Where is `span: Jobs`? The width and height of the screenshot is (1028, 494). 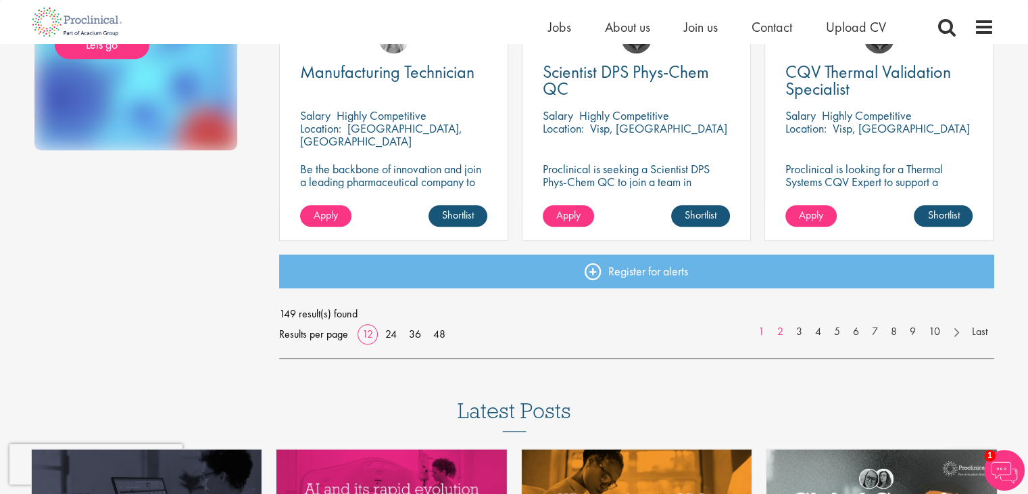 span: Jobs is located at coordinates (560, 27).